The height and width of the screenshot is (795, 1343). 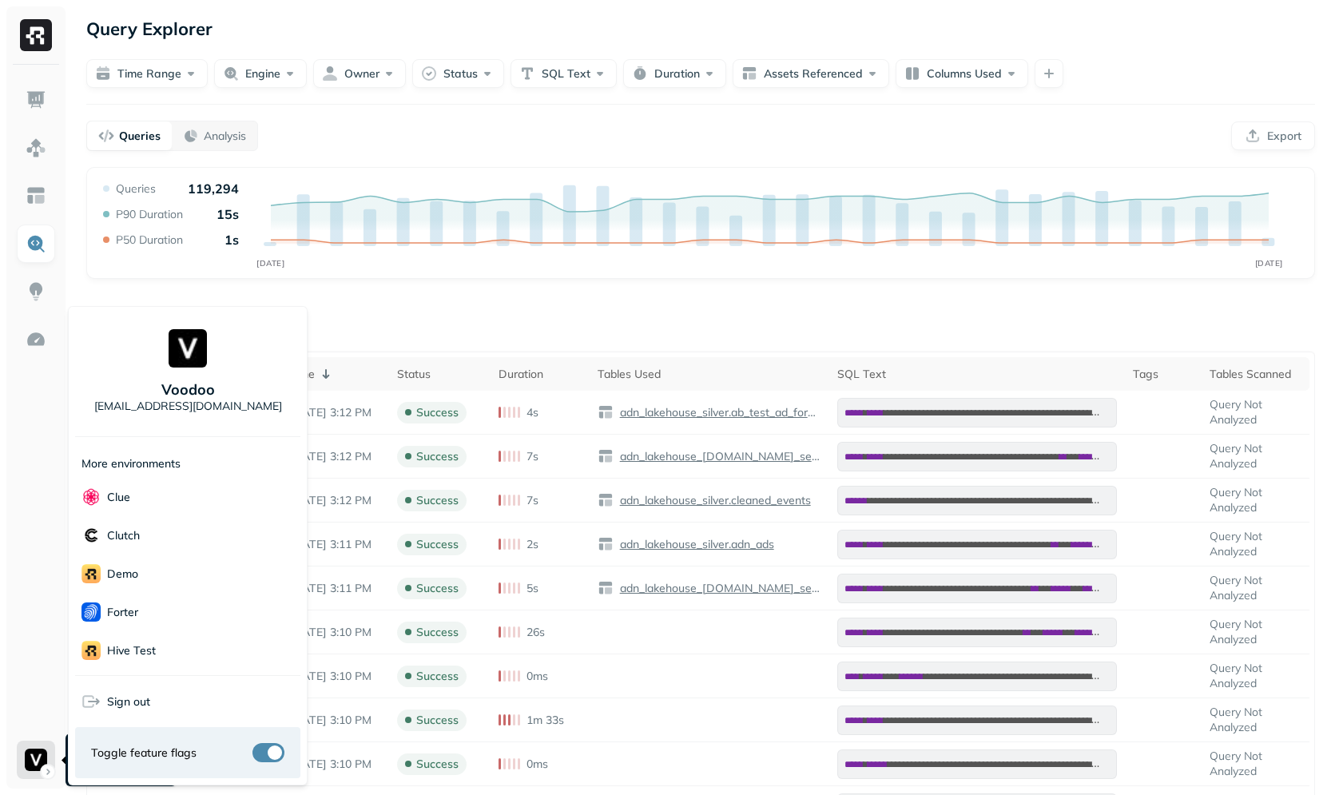 What do you see at coordinates (188, 389) in the screenshot?
I see `p: Voodoo` at bounding box center [188, 389].